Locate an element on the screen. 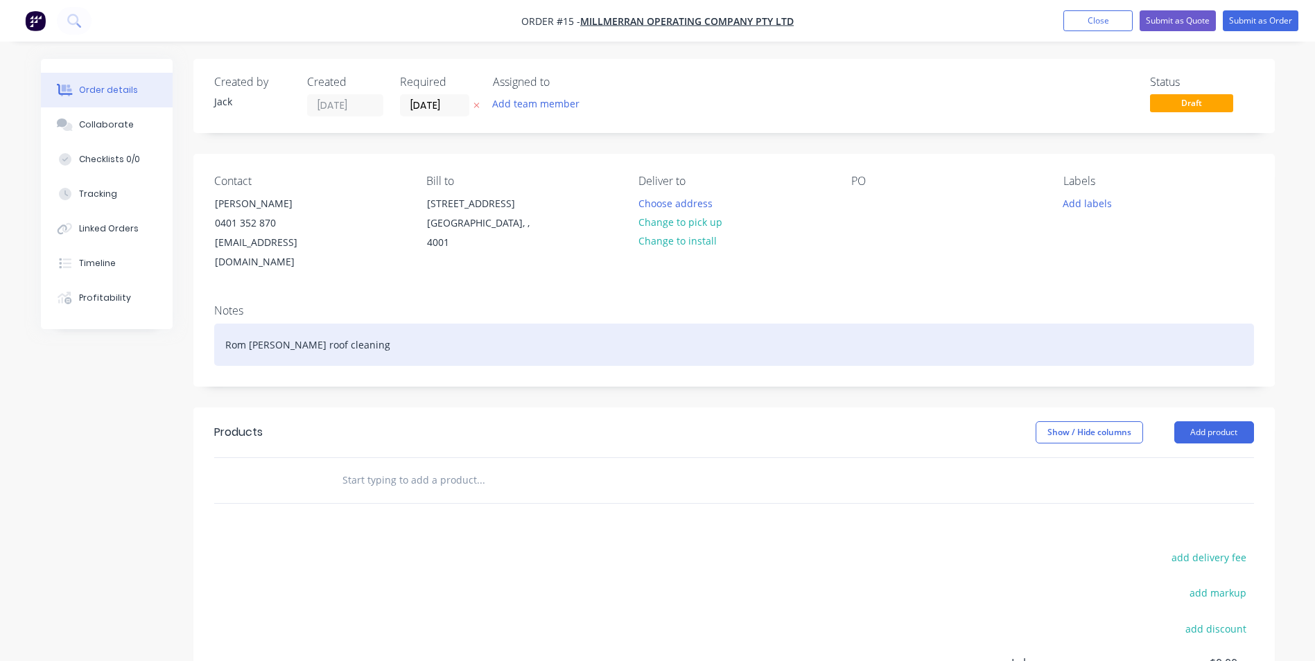 Image resolution: width=1315 pixels, height=661 pixels. div: 0401 352 870 is located at coordinates (272, 223).